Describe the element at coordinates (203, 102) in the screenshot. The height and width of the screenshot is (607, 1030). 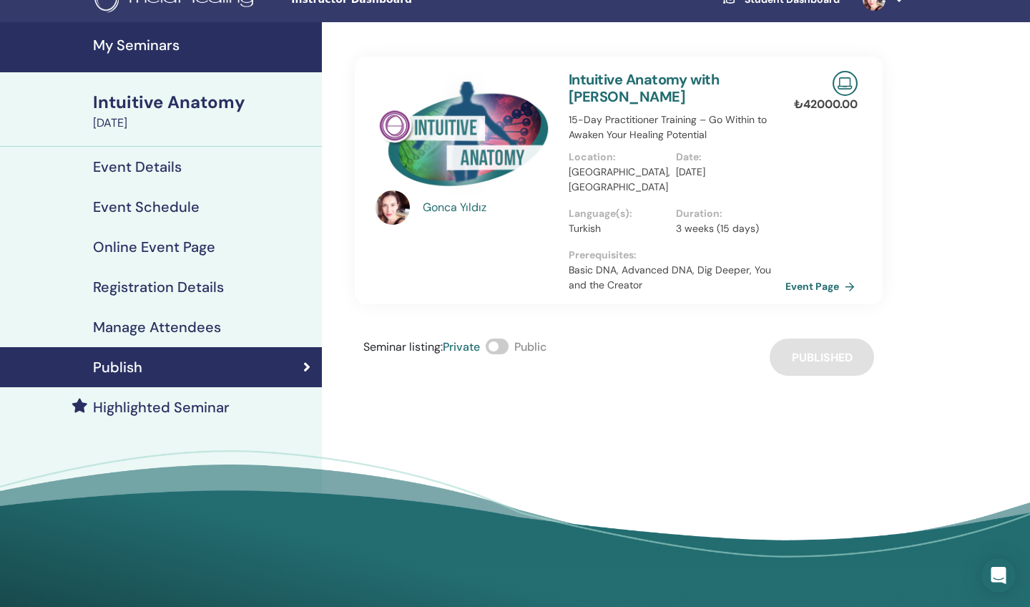
I see `div: Intuitive Anatomy` at that location.